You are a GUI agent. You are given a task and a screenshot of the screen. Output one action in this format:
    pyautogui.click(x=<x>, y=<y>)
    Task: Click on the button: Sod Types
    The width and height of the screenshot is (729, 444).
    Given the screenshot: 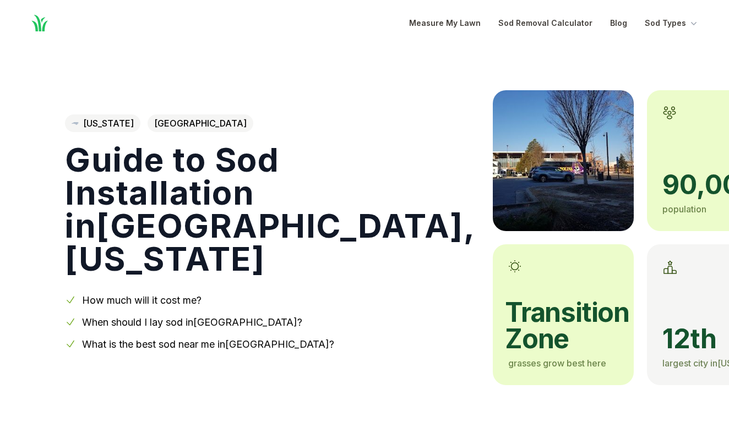 What is the action you would take?
    pyautogui.click(x=672, y=23)
    